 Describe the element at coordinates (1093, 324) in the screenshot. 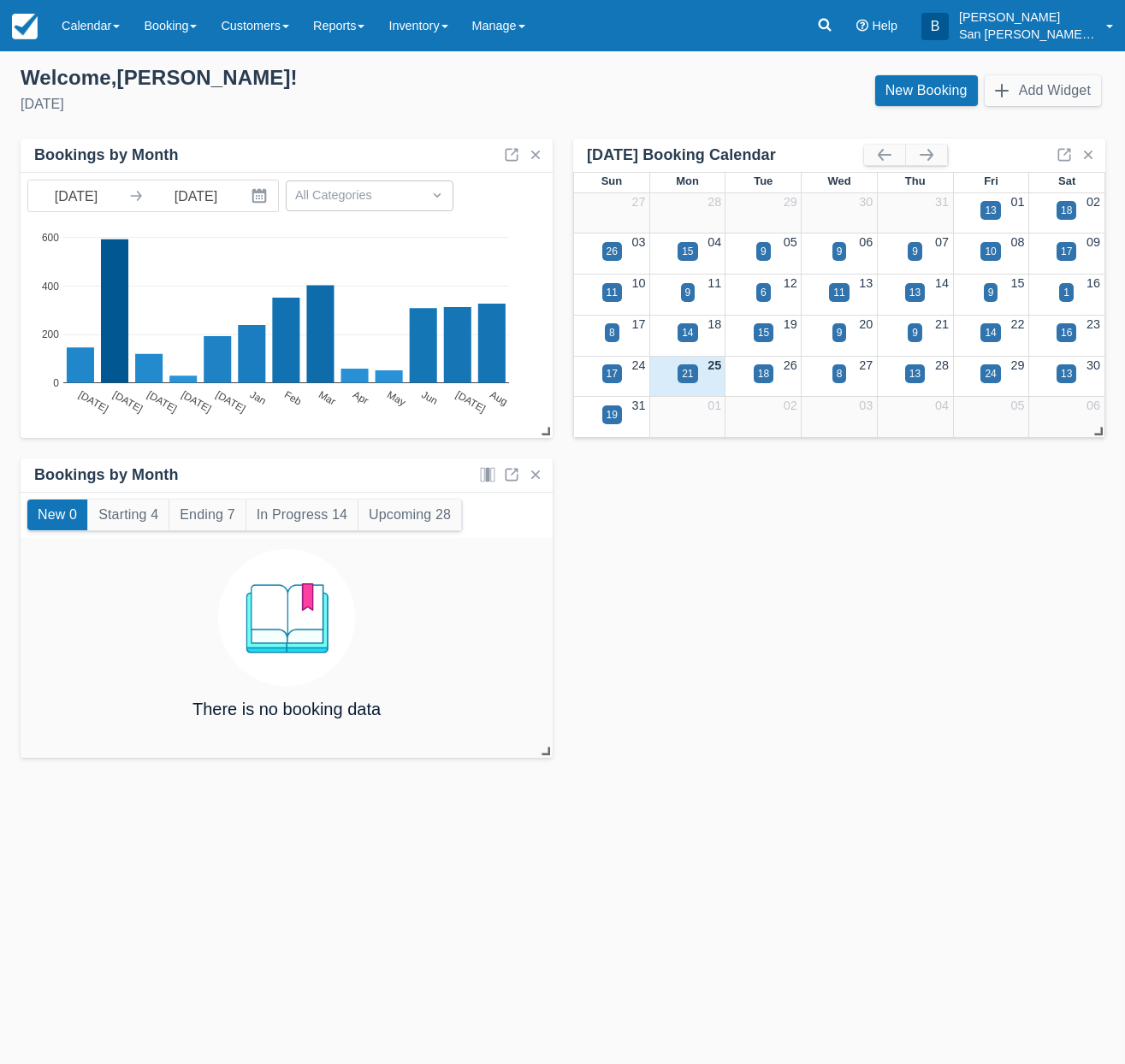

I see `a: 23` at that location.